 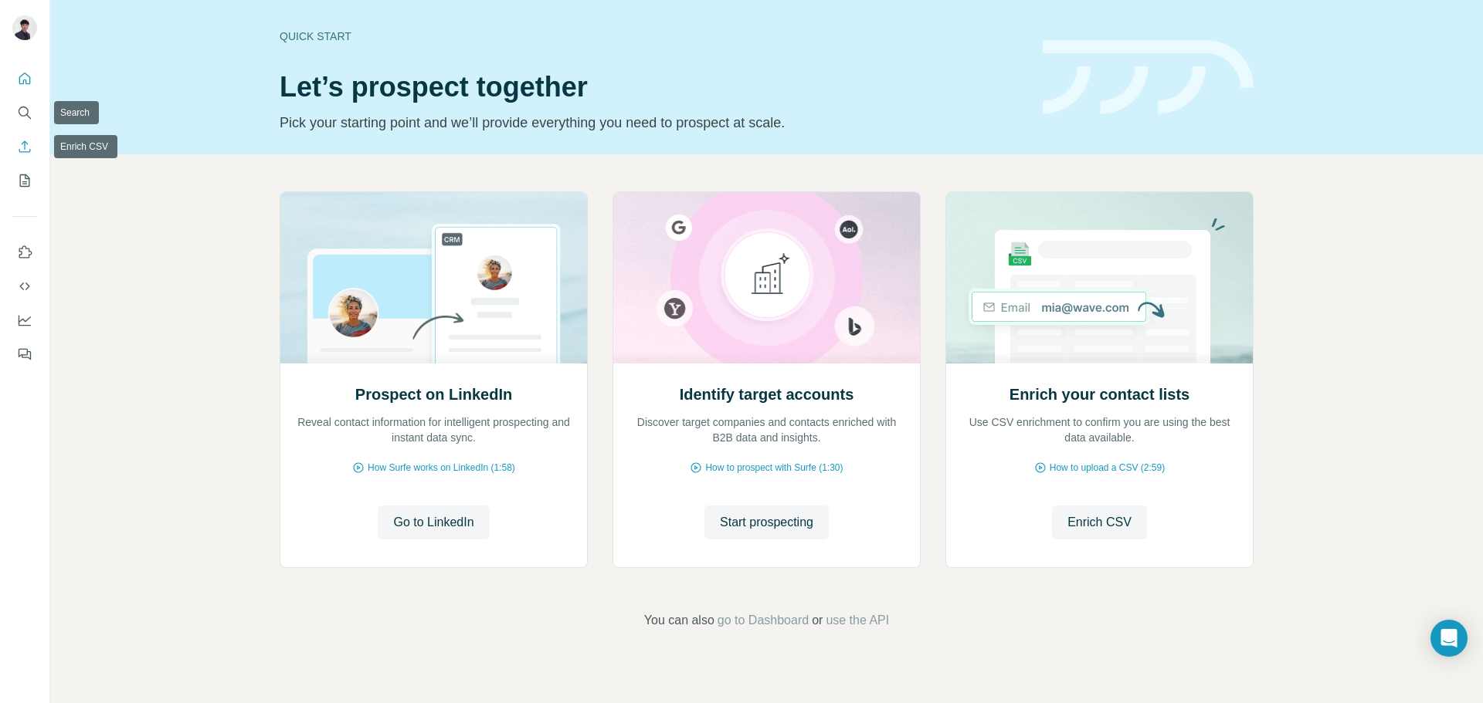 I want to click on img: Avatar, so click(x=25, y=28).